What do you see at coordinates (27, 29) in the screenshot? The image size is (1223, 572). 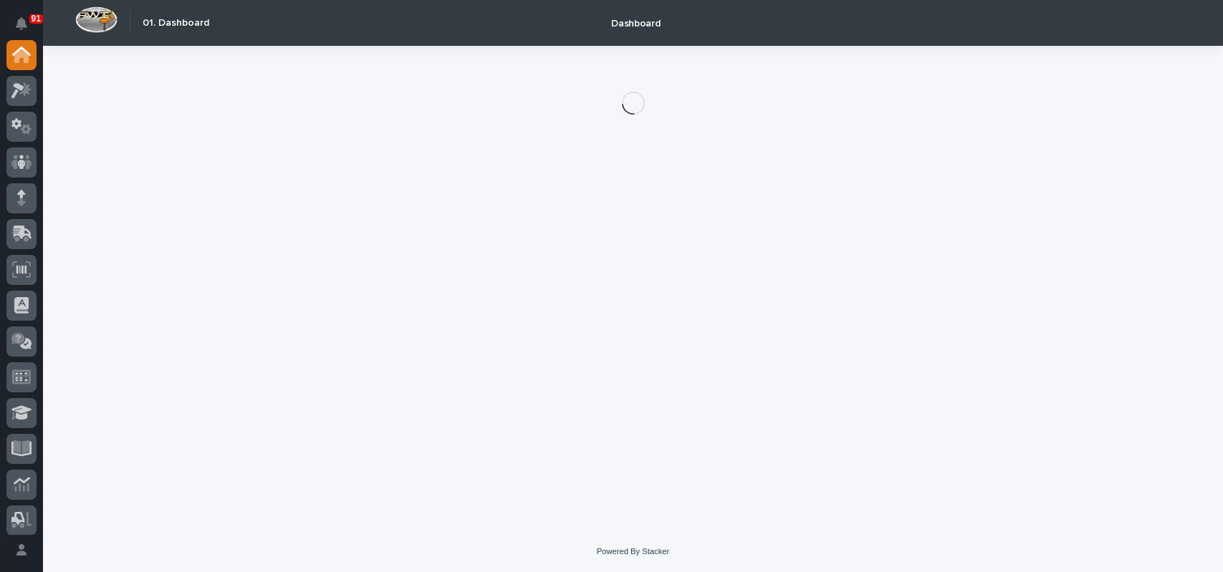 I see `div: Notifications91` at bounding box center [27, 29].